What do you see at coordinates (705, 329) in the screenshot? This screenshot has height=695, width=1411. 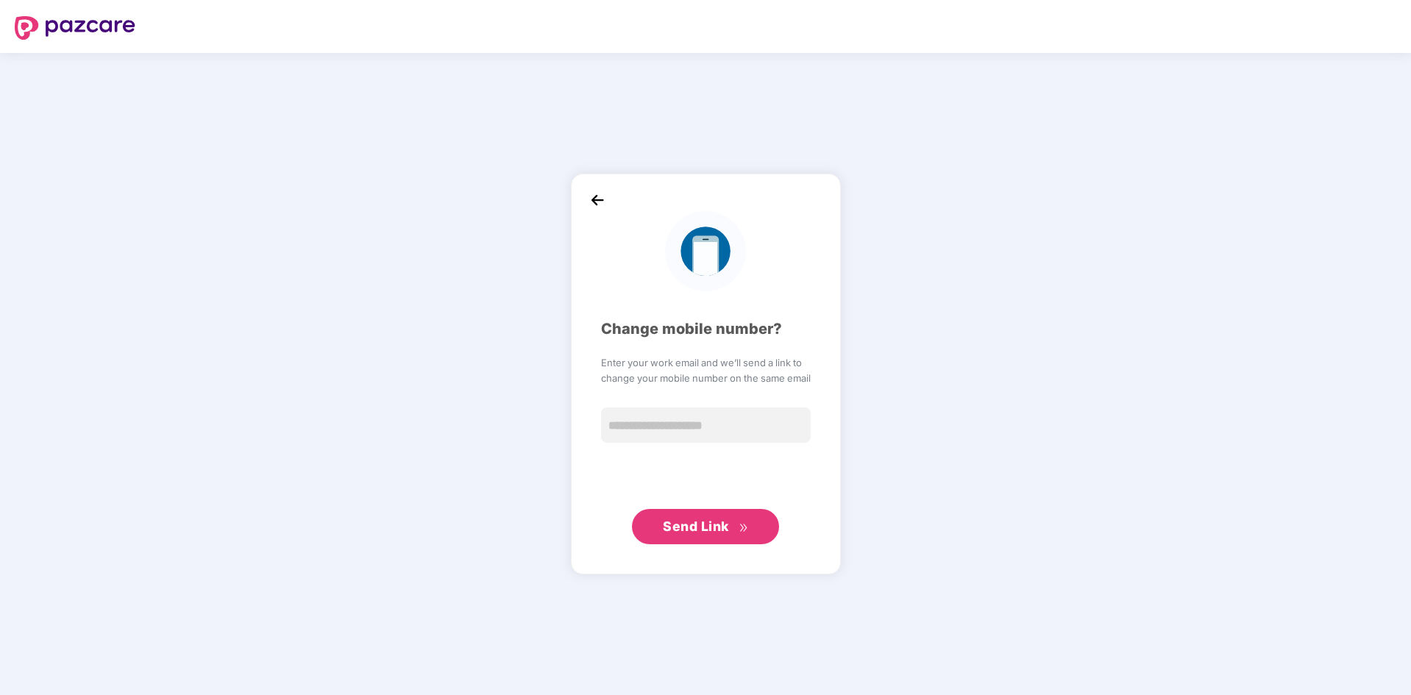 I see `div: Change mobile number?` at bounding box center [705, 329].